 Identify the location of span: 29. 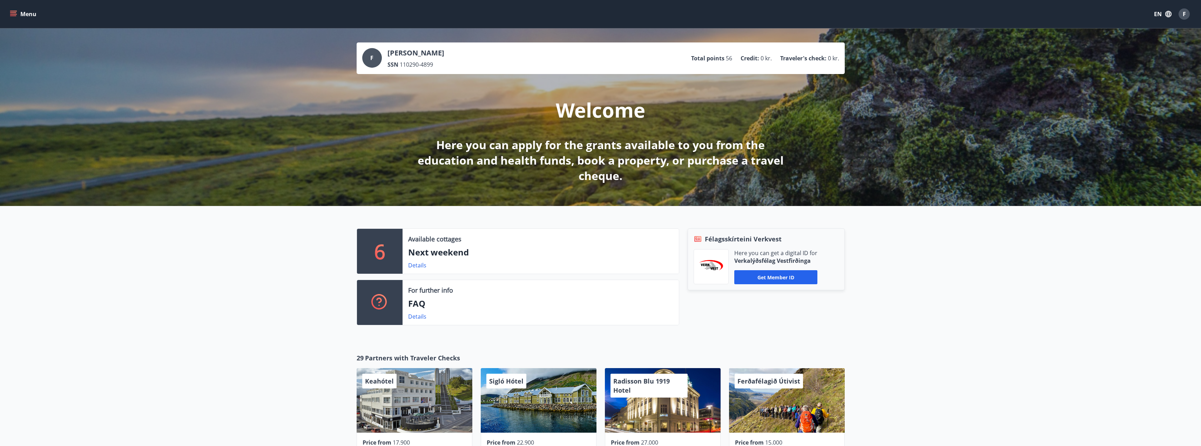
(360, 358).